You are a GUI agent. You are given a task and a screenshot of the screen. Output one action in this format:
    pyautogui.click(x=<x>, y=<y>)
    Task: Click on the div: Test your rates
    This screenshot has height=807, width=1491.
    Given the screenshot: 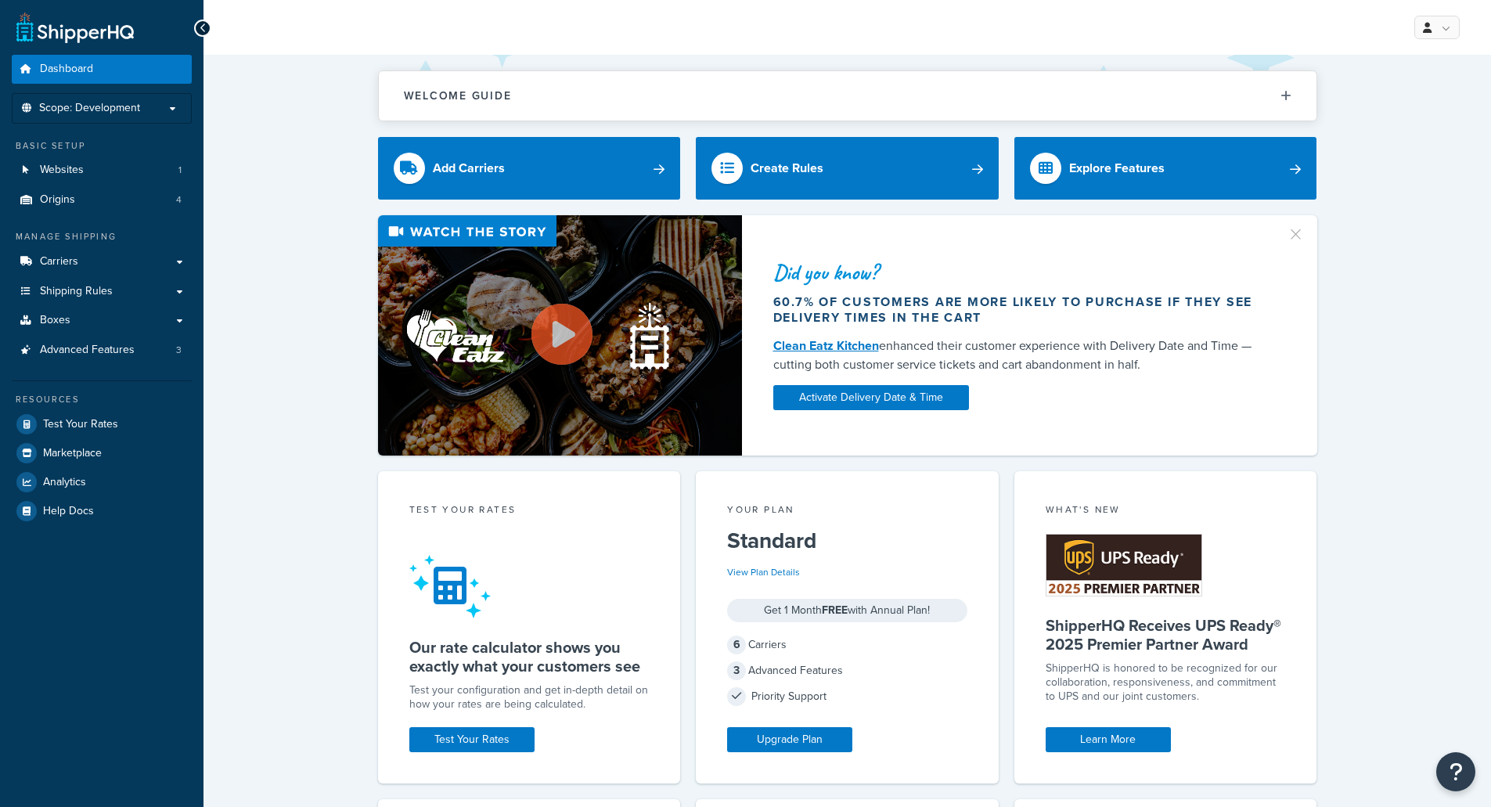 What is the action you would take?
    pyautogui.click(x=529, y=511)
    